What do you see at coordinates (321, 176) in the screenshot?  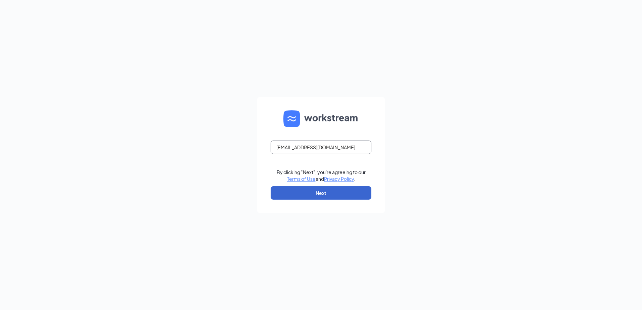 I see `div: By clicking "Next", you're agreeing to our and .` at bounding box center [321, 176].